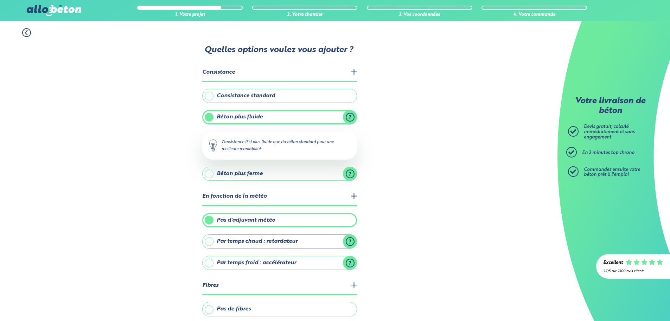 The width and height of the screenshot is (670, 321). Describe the element at coordinates (280, 262) in the screenshot. I see `label: Par temps froid : accélérateur` at that location.